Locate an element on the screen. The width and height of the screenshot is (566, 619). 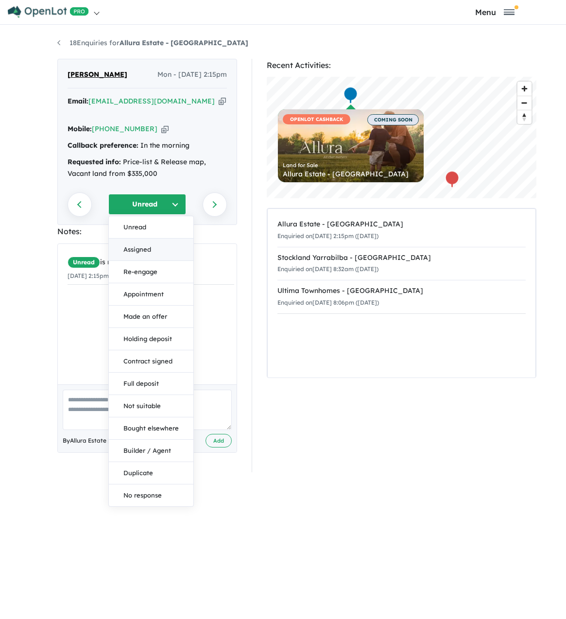
button: Zoom in is located at coordinates (524, 88).